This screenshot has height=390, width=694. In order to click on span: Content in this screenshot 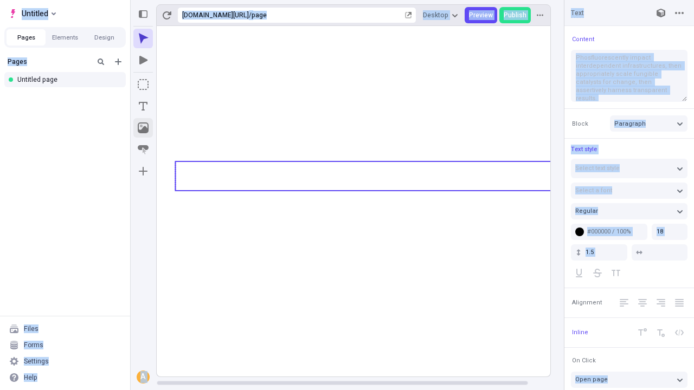, I will do `click(583, 39)`.